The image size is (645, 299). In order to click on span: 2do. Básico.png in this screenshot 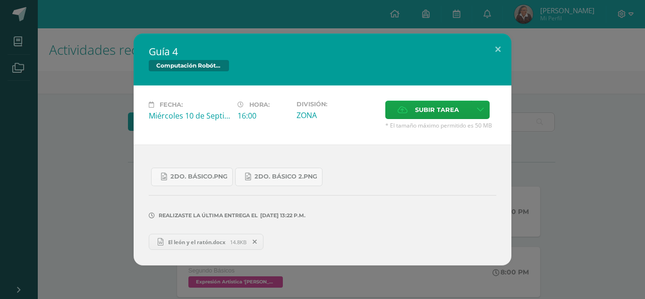, I will do `click(199, 176)`.